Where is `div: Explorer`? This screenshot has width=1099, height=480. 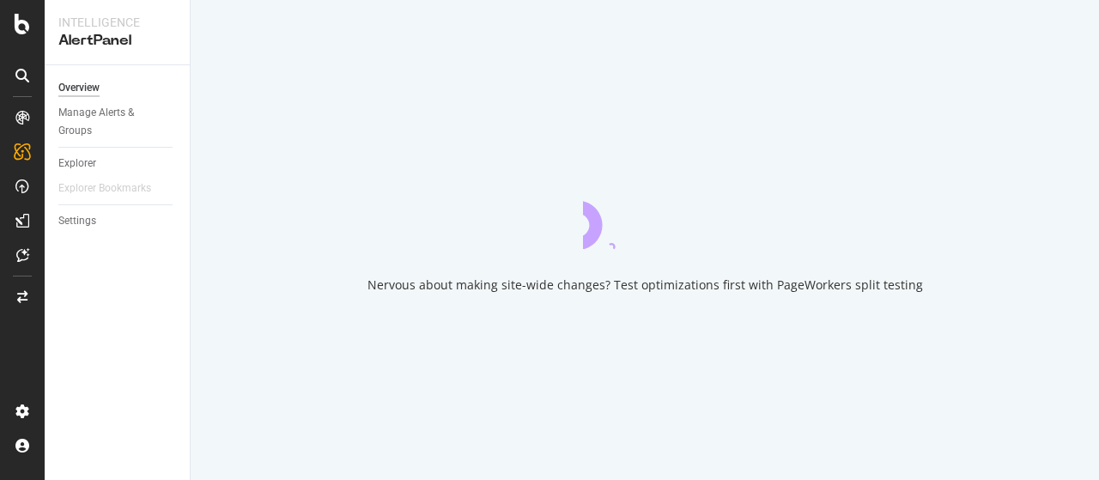 div: Explorer is located at coordinates (77, 163).